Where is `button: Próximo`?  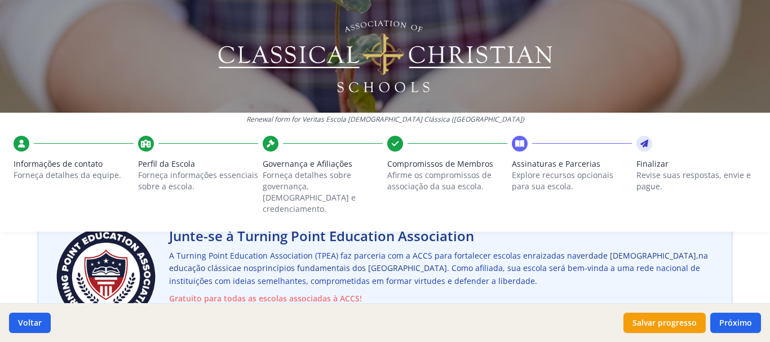
button: Próximo is located at coordinates (736, 323).